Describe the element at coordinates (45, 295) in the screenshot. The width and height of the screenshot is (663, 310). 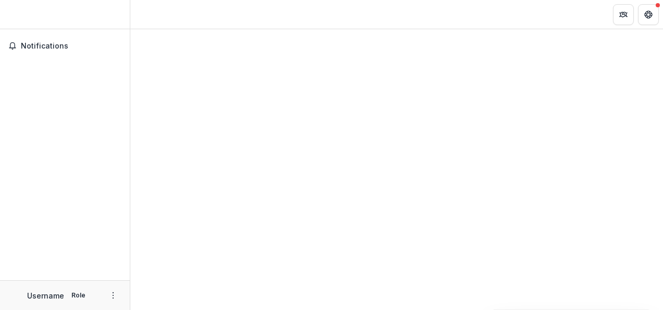
I see `p: Username` at that location.